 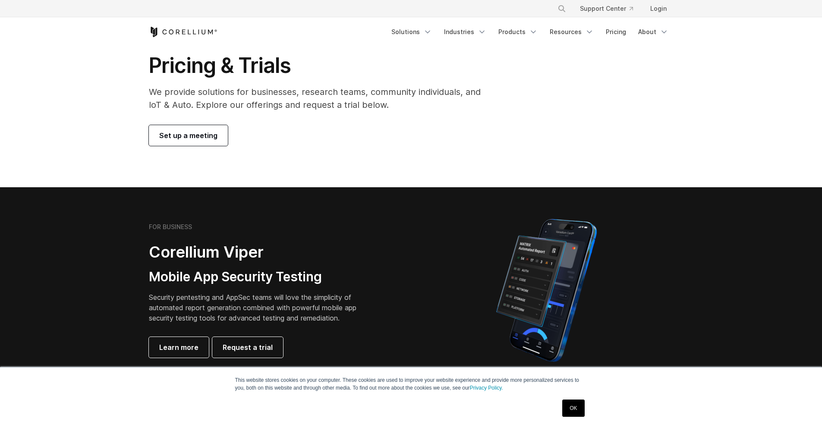 I want to click on h3: Mobile App Security Testing, so click(x=259, y=277).